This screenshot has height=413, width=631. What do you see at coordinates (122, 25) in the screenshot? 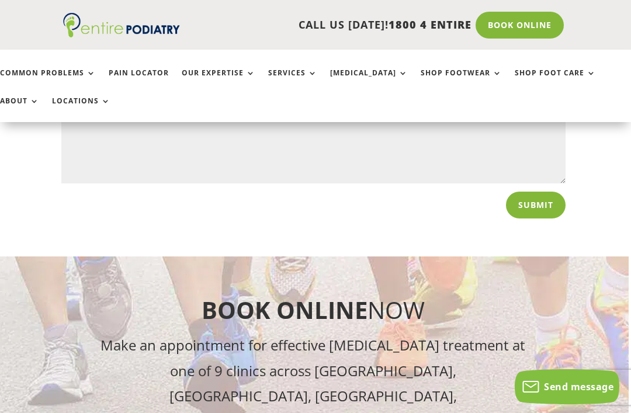
I see `img: logo (1)` at bounding box center [122, 25].